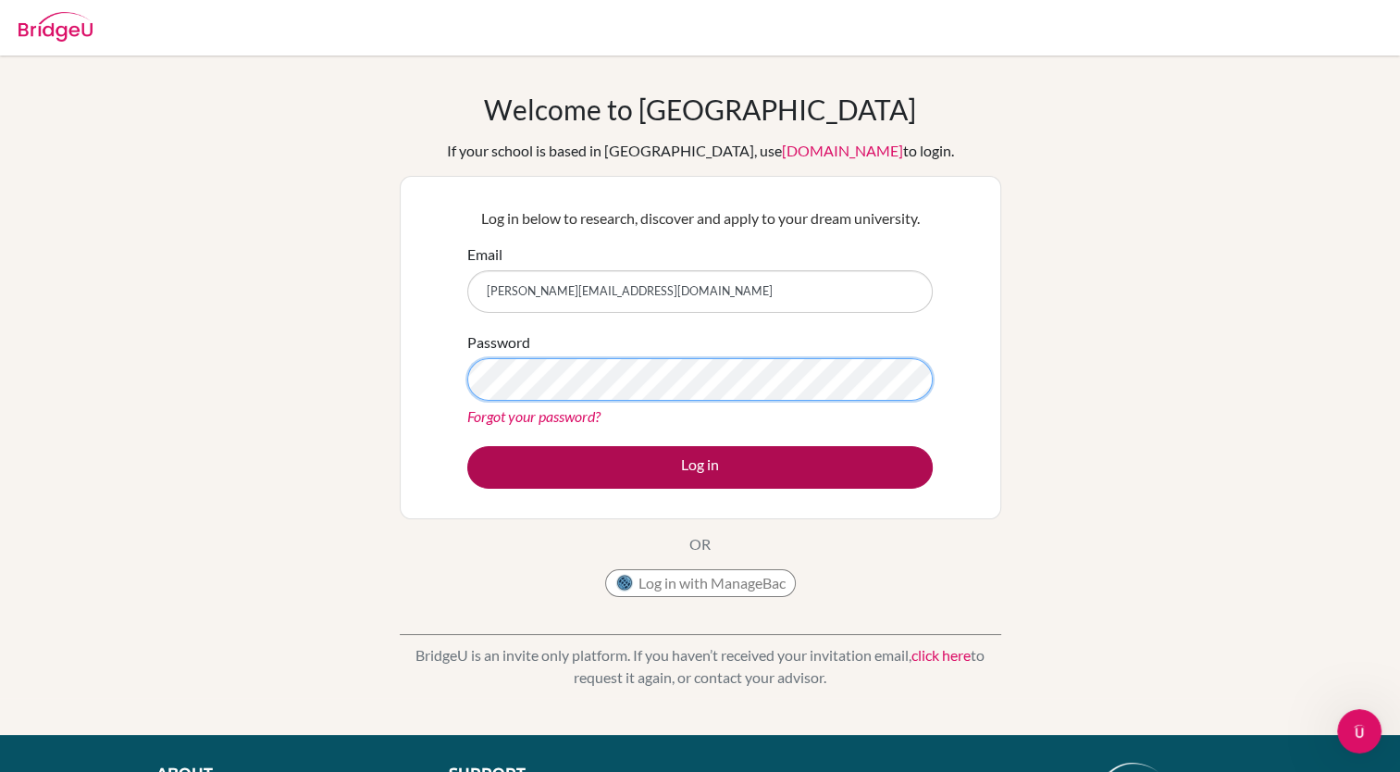 The height and width of the screenshot is (772, 1400). Describe the element at coordinates (700, 467) in the screenshot. I see `button: Log in` at that location.